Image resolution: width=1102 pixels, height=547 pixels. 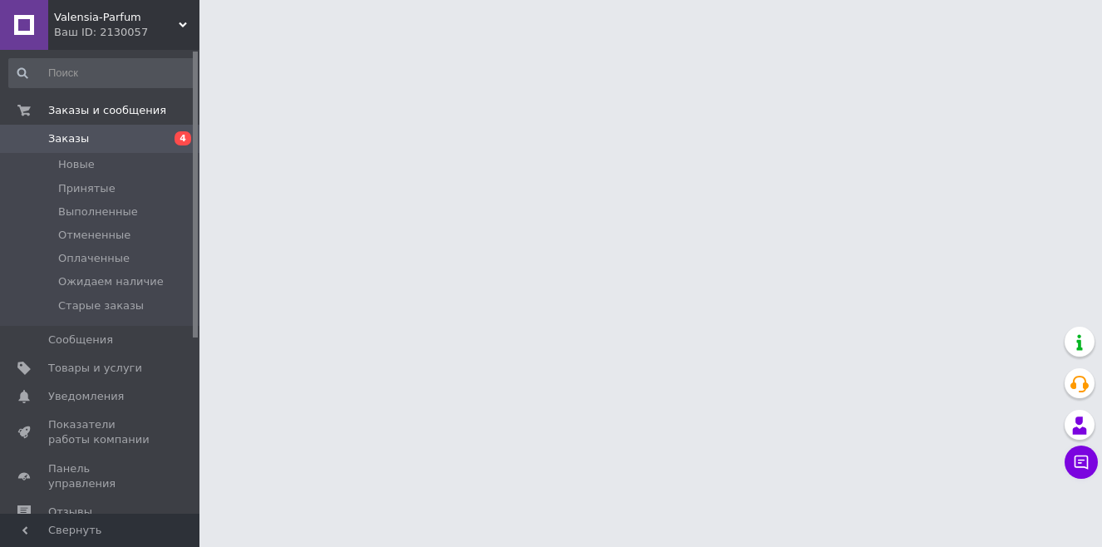 What do you see at coordinates (68, 139) in the screenshot?
I see `span: Заказы` at bounding box center [68, 139].